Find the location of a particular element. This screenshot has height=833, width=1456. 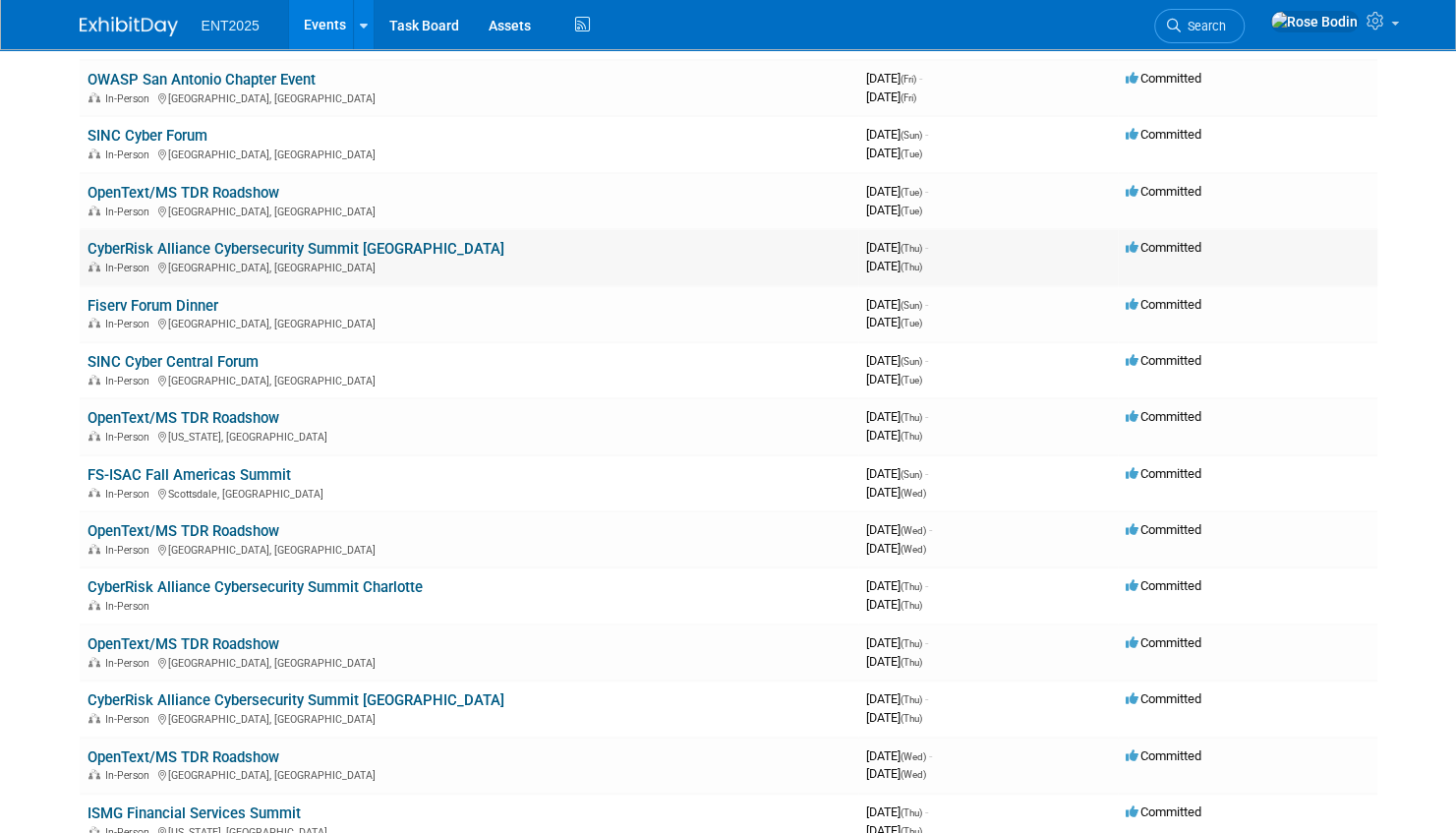

a: OWASP San Antonio Chapter Event is located at coordinates (202, 80).